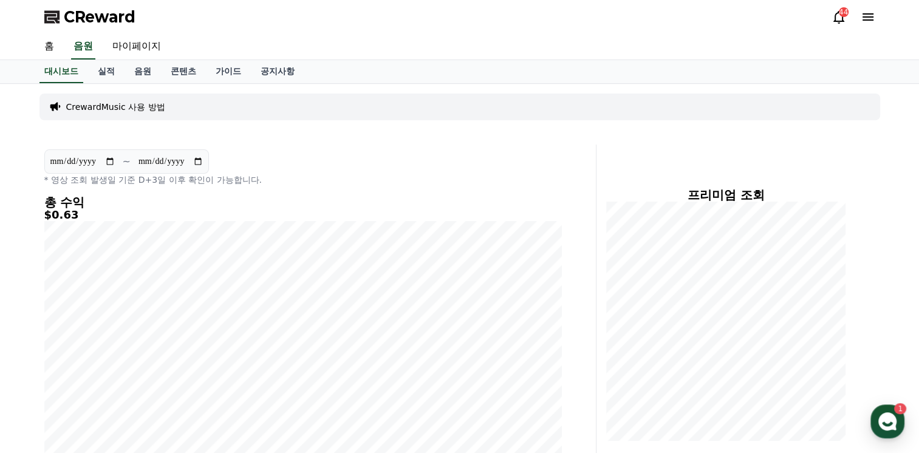  I want to click on span: 대화, so click(118, 376).